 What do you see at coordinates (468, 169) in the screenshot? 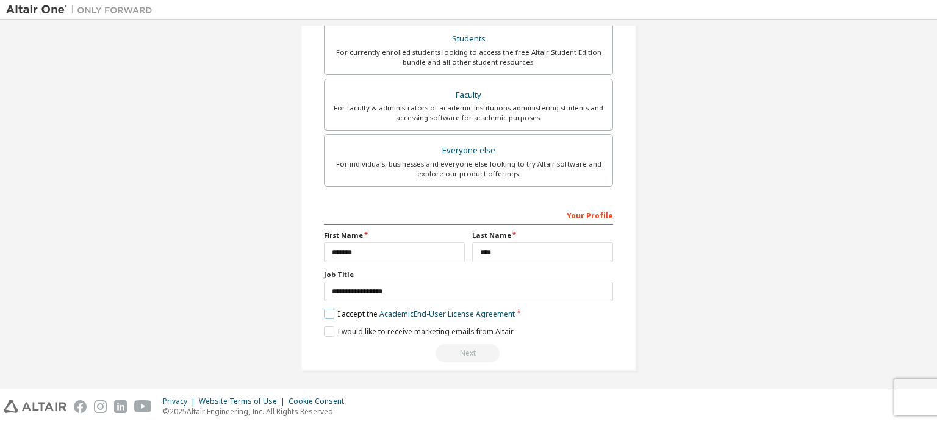
I see `div: For individuals, businesses and everyone else looking to try Altair software and explore our prod...` at bounding box center [468, 169].